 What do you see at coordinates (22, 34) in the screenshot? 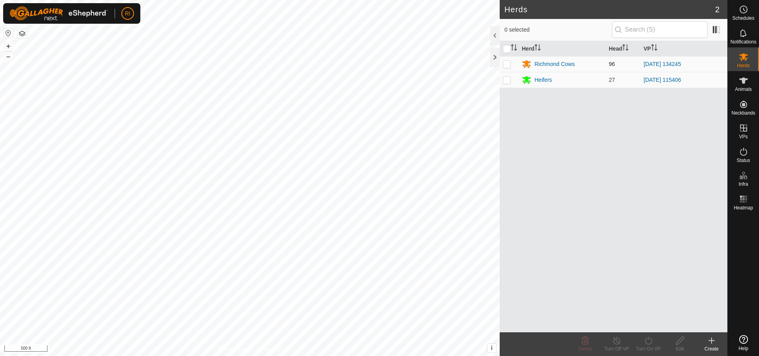
I see `button: Map Layers` at bounding box center [22, 34].